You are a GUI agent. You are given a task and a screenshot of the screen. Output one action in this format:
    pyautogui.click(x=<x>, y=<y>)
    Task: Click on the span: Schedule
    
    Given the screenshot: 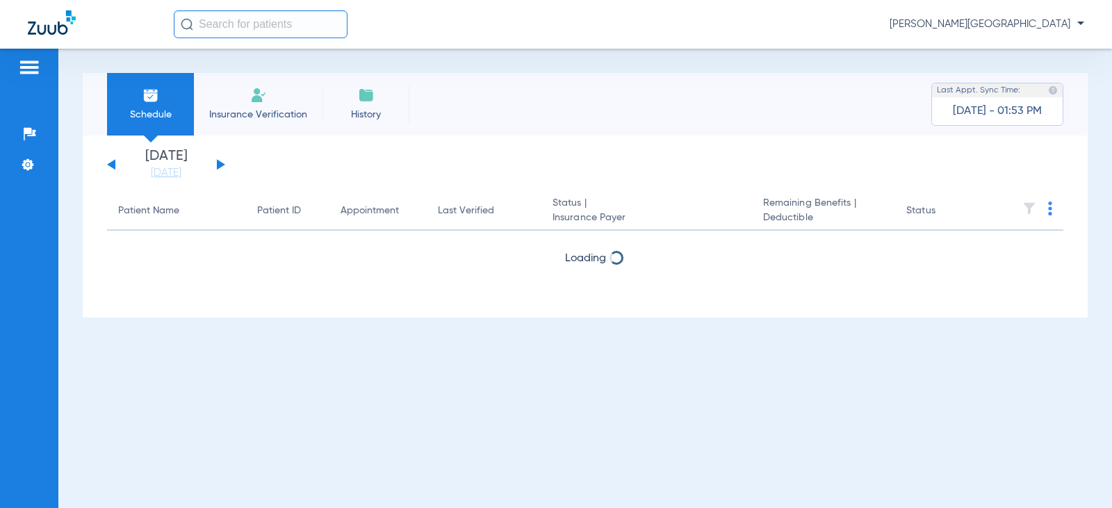 What is the action you would take?
    pyautogui.click(x=150, y=115)
    